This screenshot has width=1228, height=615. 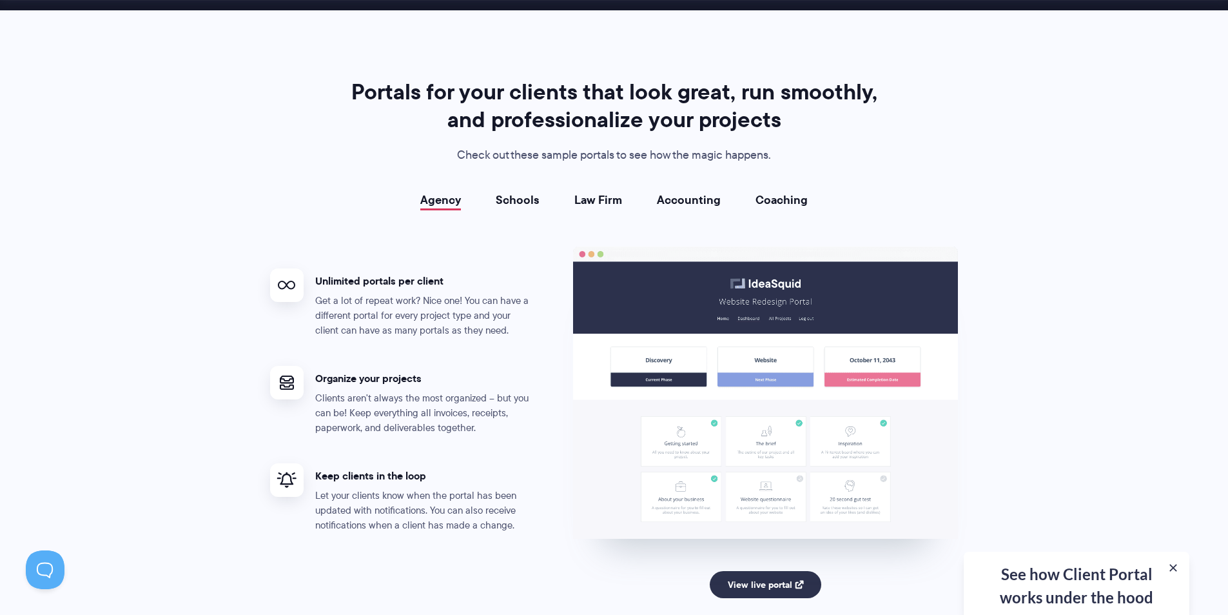 I want to click on h4: Keep clients in the loop, so click(x=425, y=475).